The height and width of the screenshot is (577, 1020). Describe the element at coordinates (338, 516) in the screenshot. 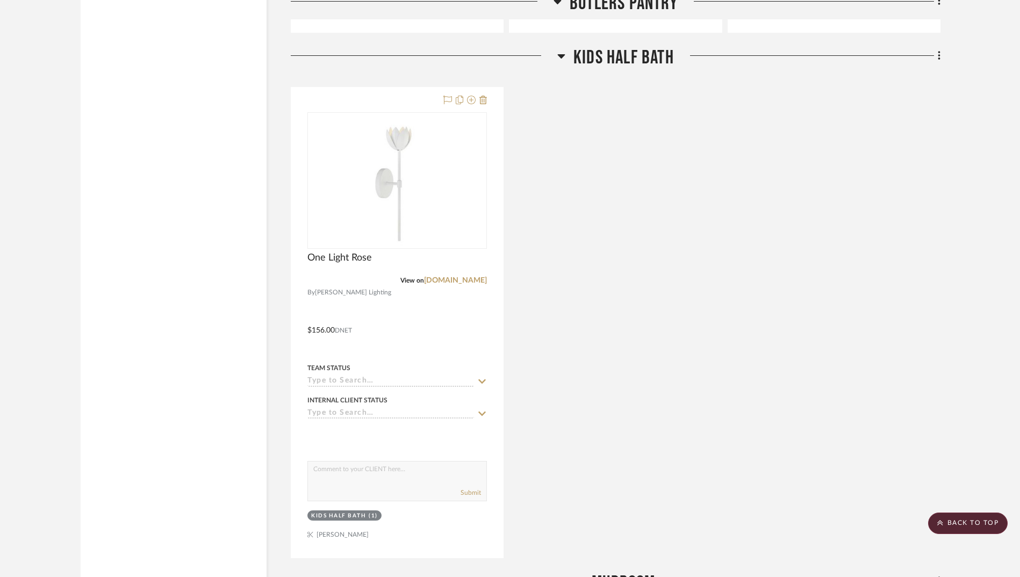

I see `div: KIDS HALF BATH` at that location.